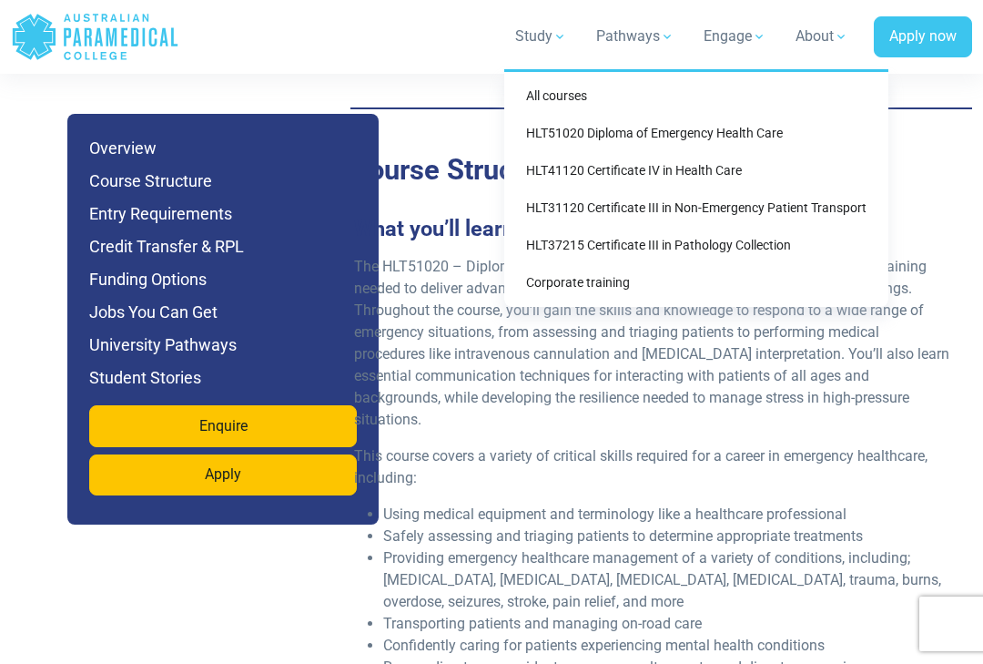  Describe the element at coordinates (654, 467) in the screenshot. I see `p: This course covers a variety of critical skills required for a career in emergency healthcare, in...` at that location.